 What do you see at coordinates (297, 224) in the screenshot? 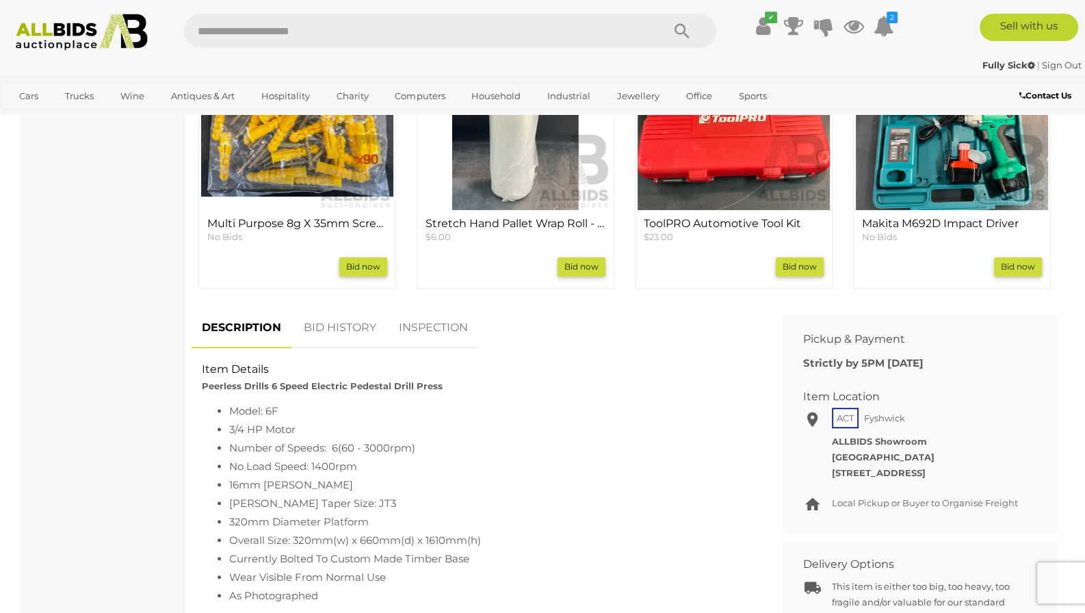
I see `h4: Multi Purpose 8g X 35mm Screws & Plugs Pack - Lot of 90` at bounding box center [297, 224].